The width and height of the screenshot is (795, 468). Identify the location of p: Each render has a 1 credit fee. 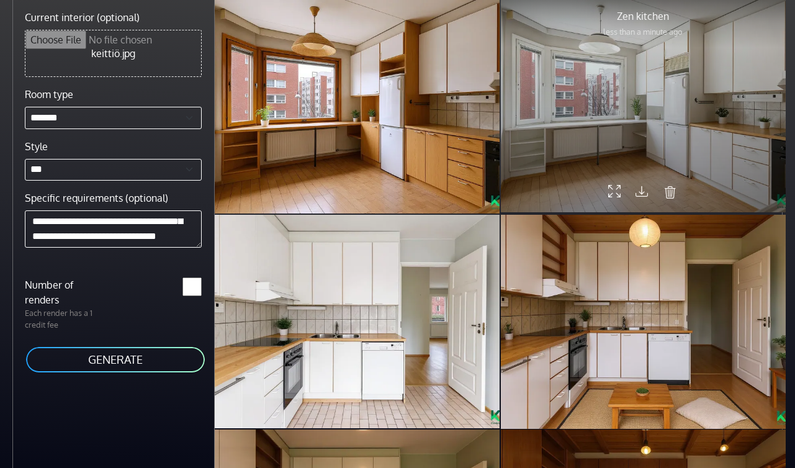
(65, 319).